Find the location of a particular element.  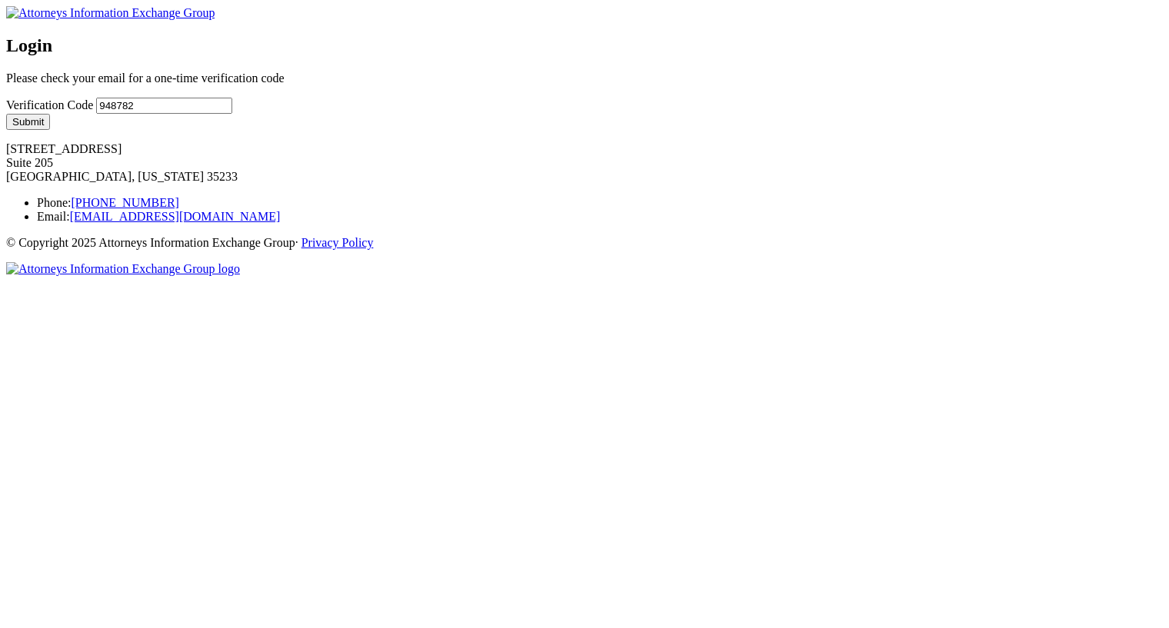

p: Please check your email for a one-time verification code is located at coordinates (160, 78).